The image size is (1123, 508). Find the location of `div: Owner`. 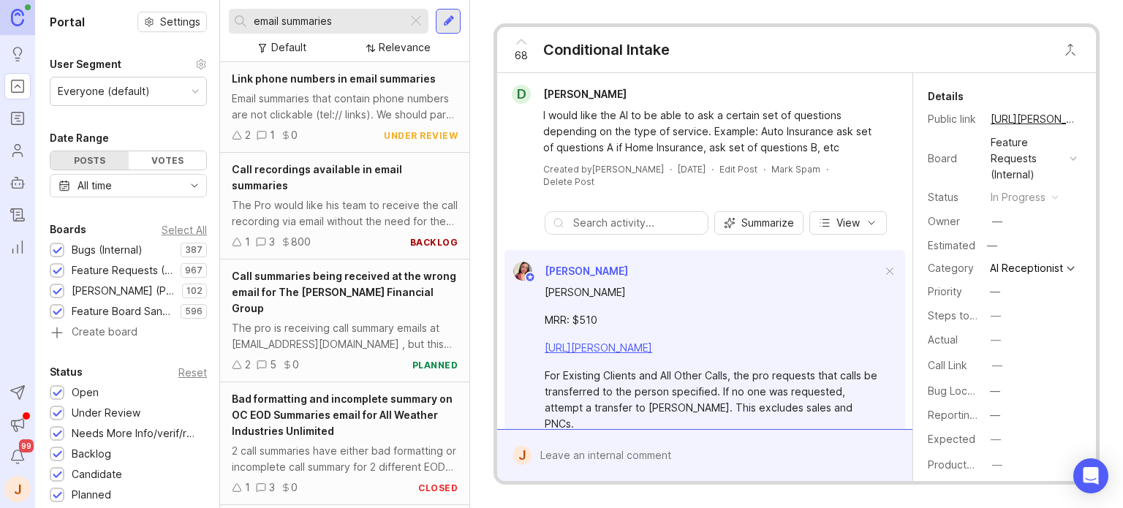

div: Owner is located at coordinates (953, 222).